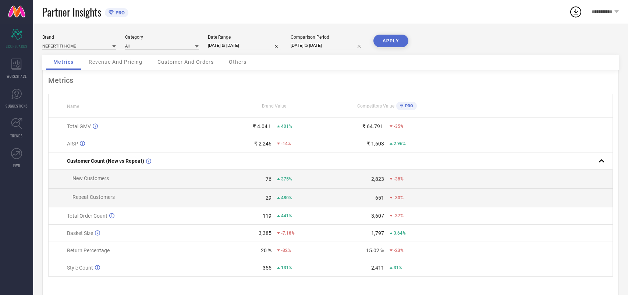 Image resolution: width=628 pixels, height=295 pixels. What do you see at coordinates (576, 12) in the screenshot?
I see `div: Open download list` at bounding box center [576, 12].